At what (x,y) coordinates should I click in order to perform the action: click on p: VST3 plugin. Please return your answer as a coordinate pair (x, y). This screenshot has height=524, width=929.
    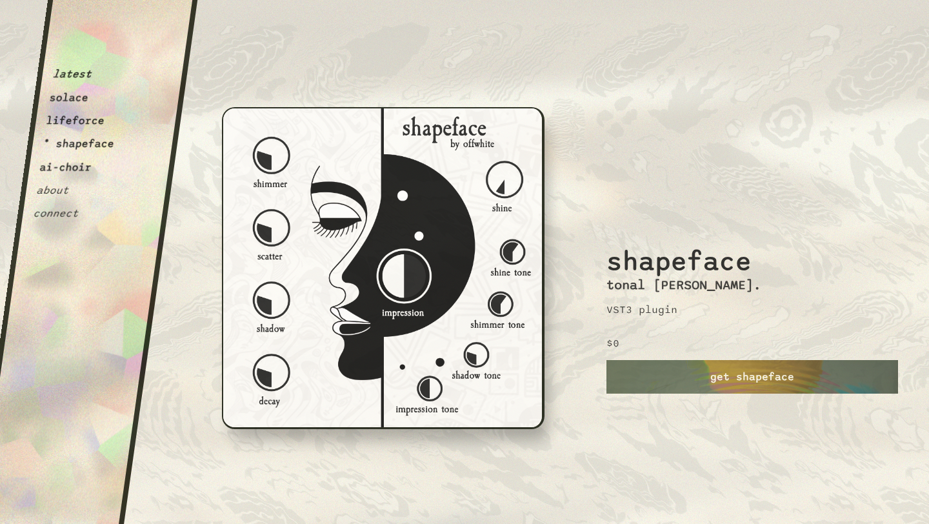
    Looking at the image, I should click on (642, 310).